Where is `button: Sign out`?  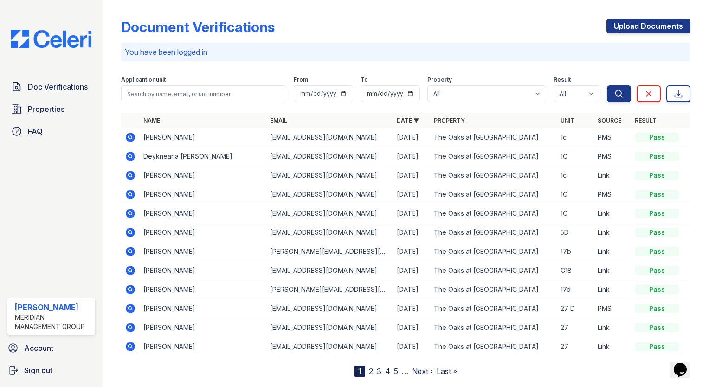
button: Sign out is located at coordinates (51, 370).